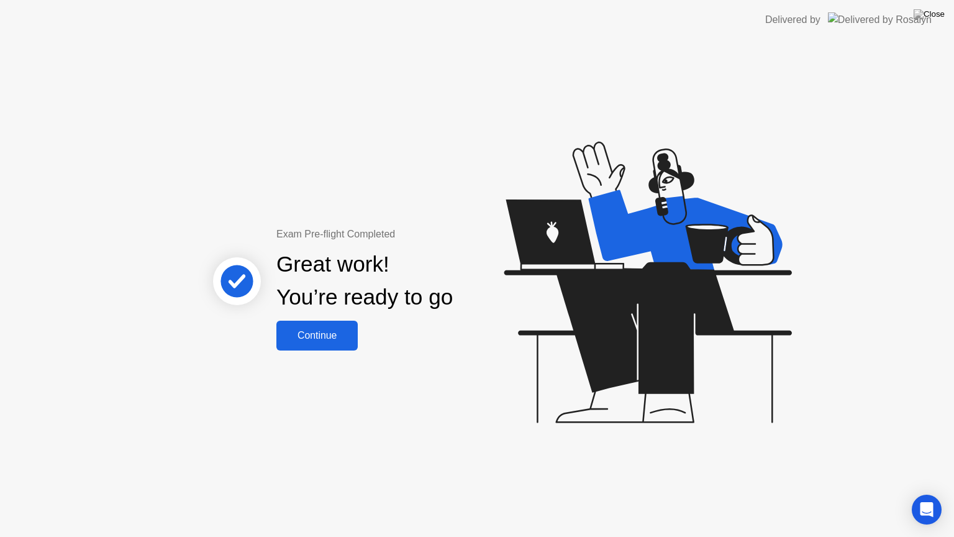 This screenshot has width=954, height=537. I want to click on img: Delivered by Rosalyn, so click(880, 19).